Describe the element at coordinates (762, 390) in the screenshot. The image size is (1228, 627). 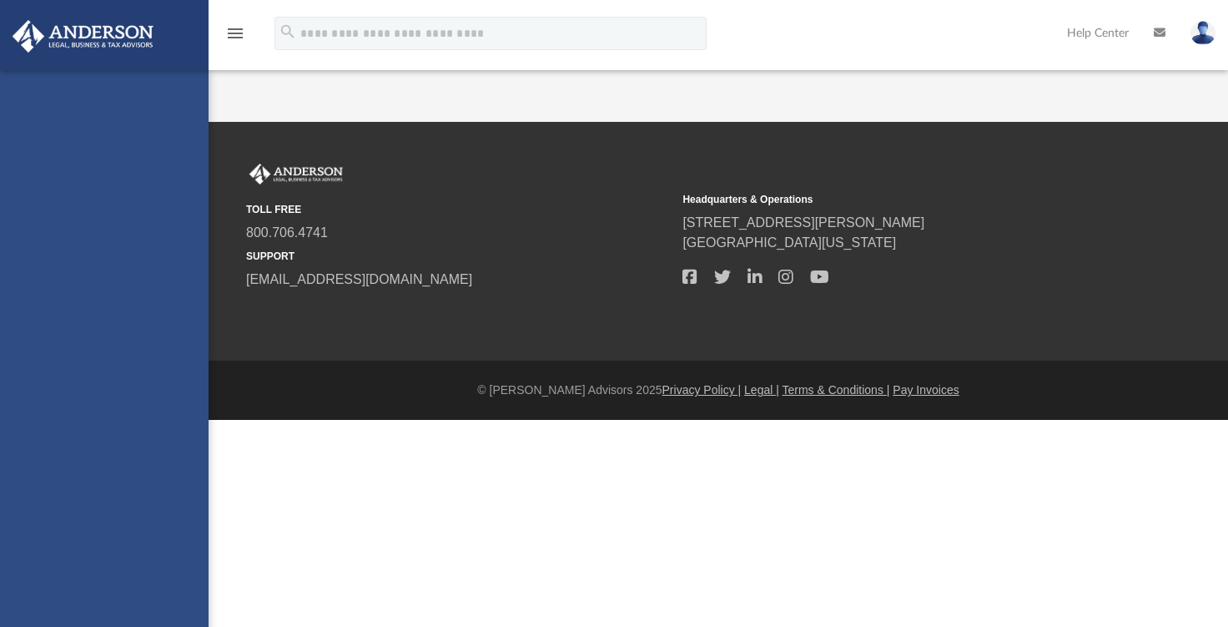
I see `a: Legal |` at that location.